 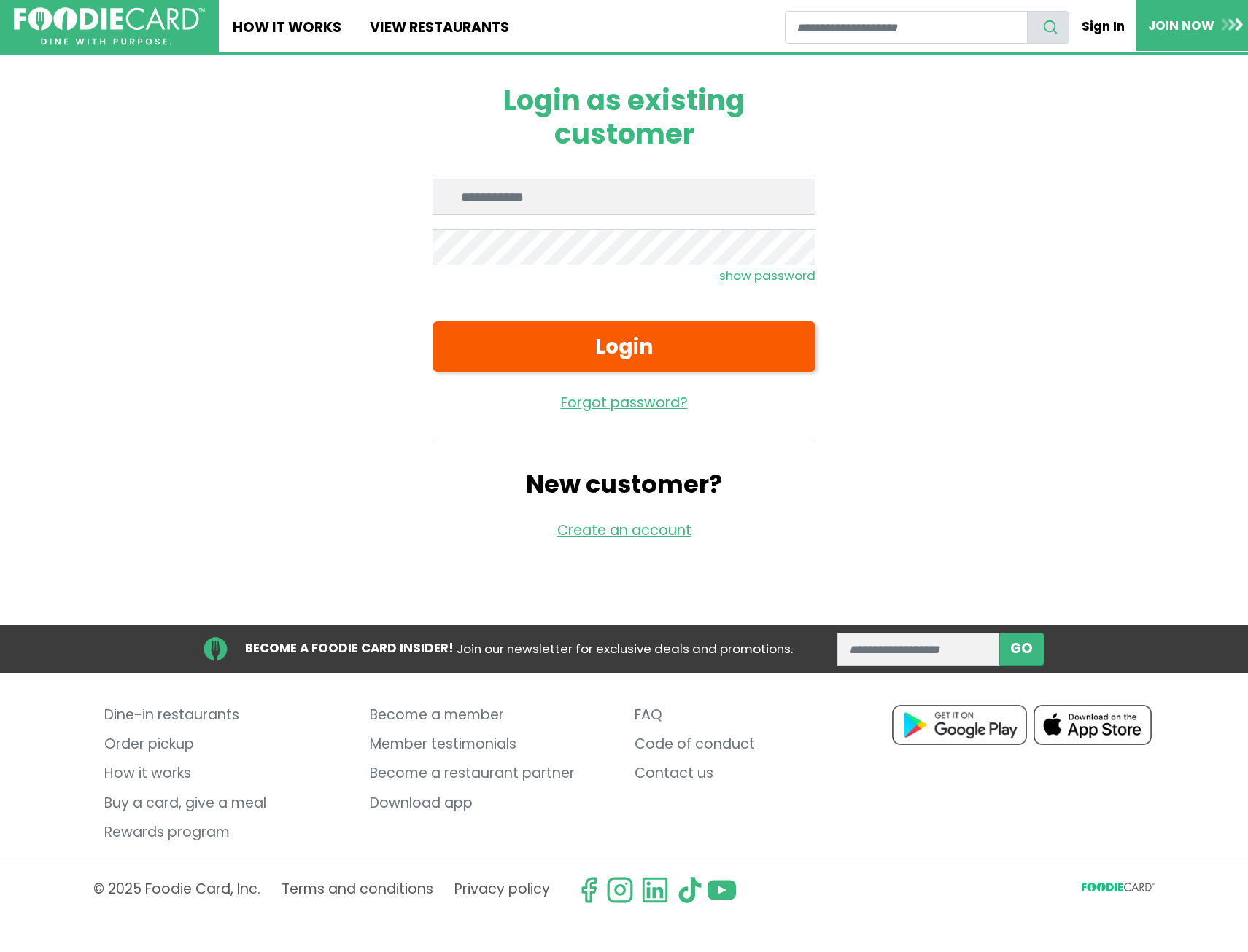 I want to click on a: Terms and conditions, so click(x=357, y=890).